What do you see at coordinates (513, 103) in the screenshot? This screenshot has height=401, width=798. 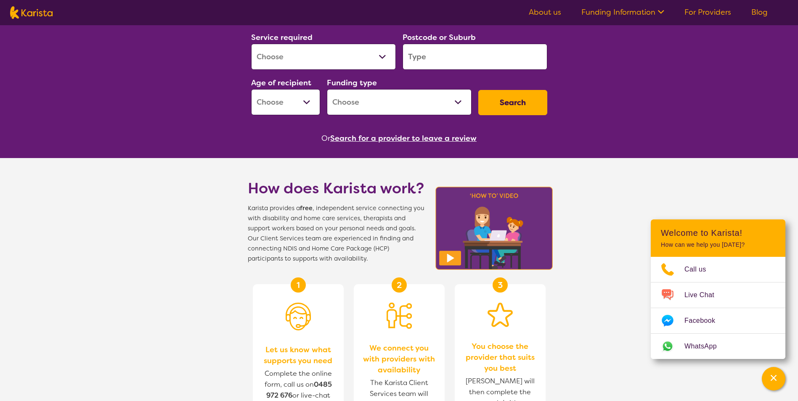 I see `button: Search` at bounding box center [513, 103].